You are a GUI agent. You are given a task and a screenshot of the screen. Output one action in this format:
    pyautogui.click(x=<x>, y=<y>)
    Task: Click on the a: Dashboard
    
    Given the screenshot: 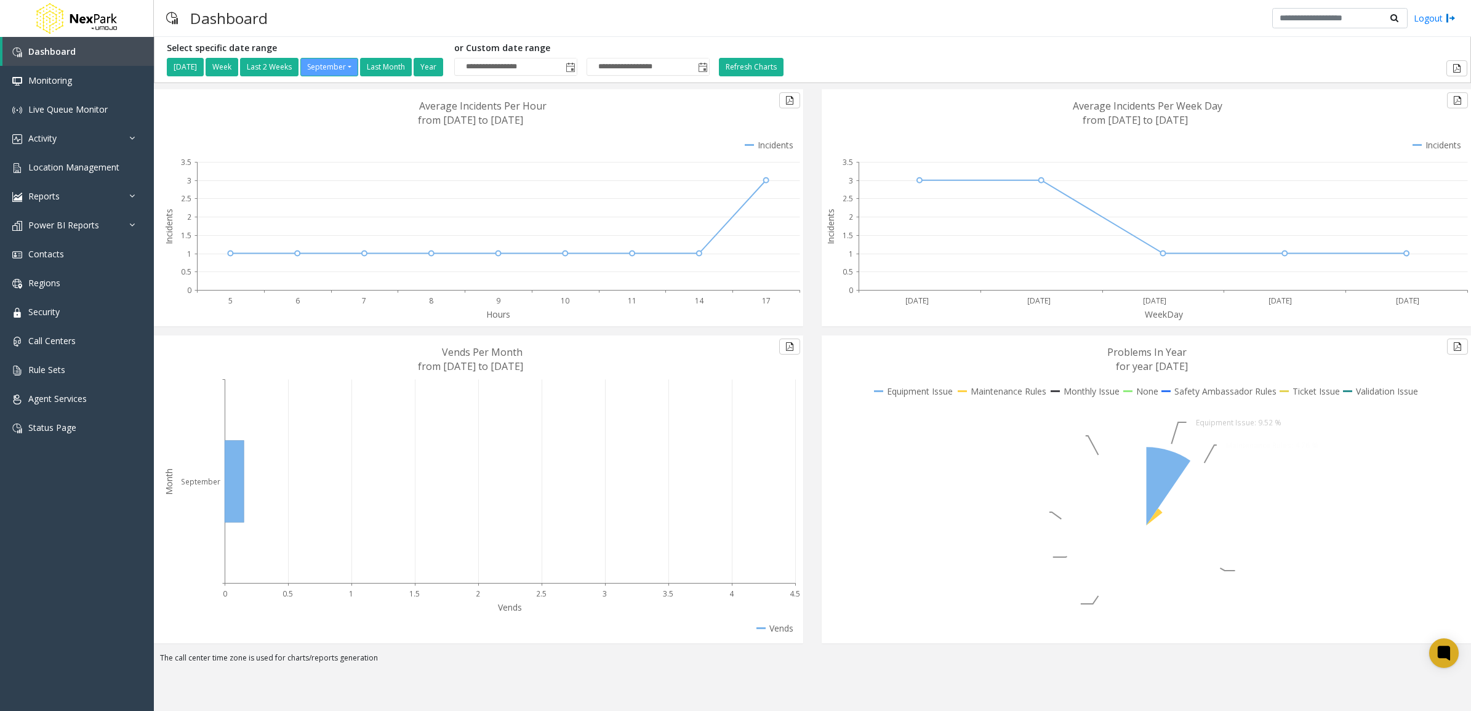 What is the action you would take?
    pyautogui.click(x=78, y=51)
    